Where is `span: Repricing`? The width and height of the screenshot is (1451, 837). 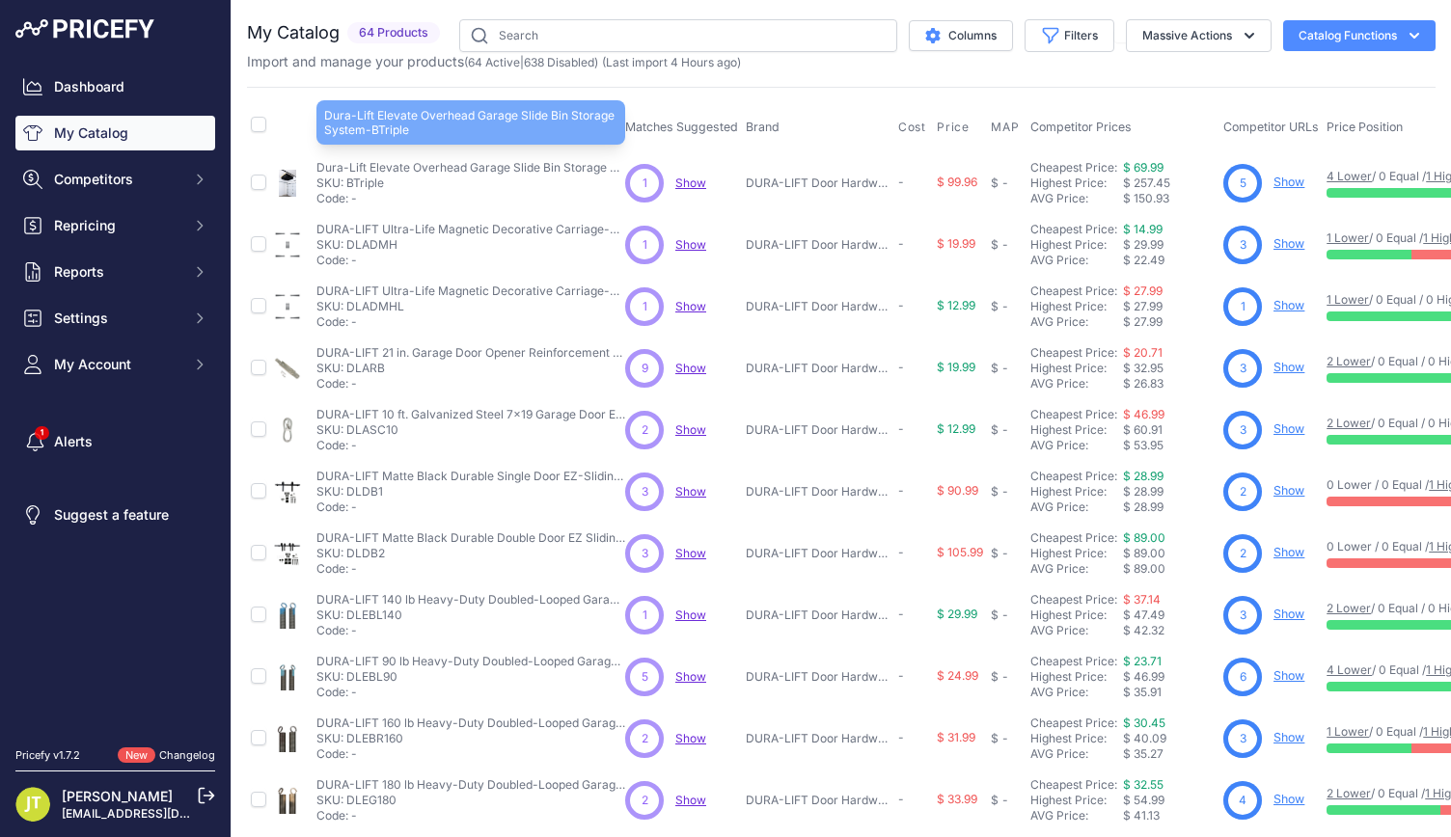
span: Repricing is located at coordinates (117, 226).